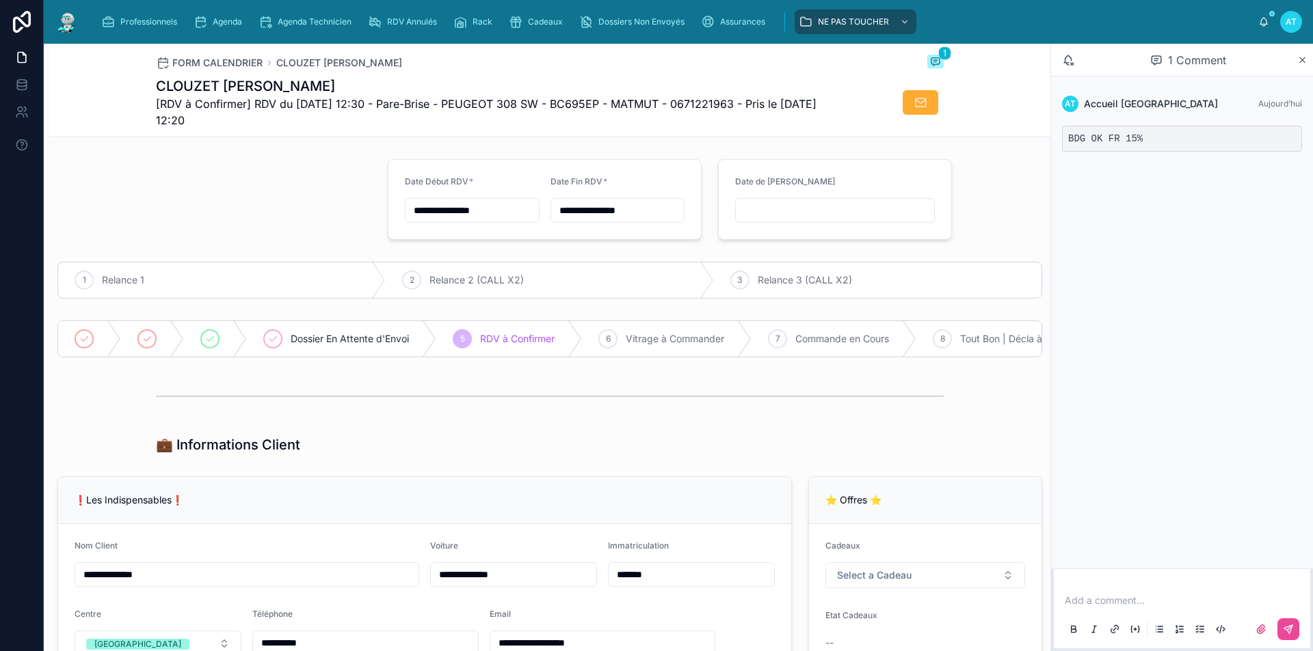  What do you see at coordinates (436, 181) in the screenshot?
I see `span: Date Début RDV` at bounding box center [436, 181].